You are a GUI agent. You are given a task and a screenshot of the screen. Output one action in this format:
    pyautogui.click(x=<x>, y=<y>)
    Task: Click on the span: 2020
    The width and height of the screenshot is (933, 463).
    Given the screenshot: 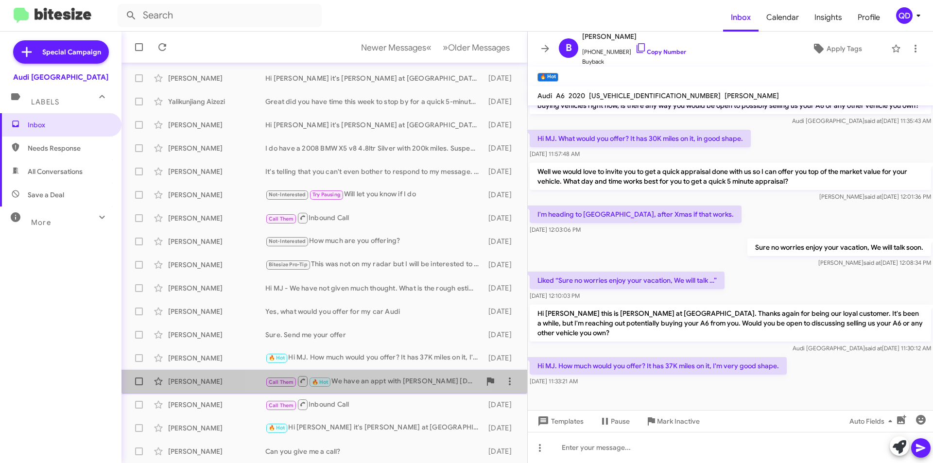 What is the action you would take?
    pyautogui.click(x=577, y=96)
    